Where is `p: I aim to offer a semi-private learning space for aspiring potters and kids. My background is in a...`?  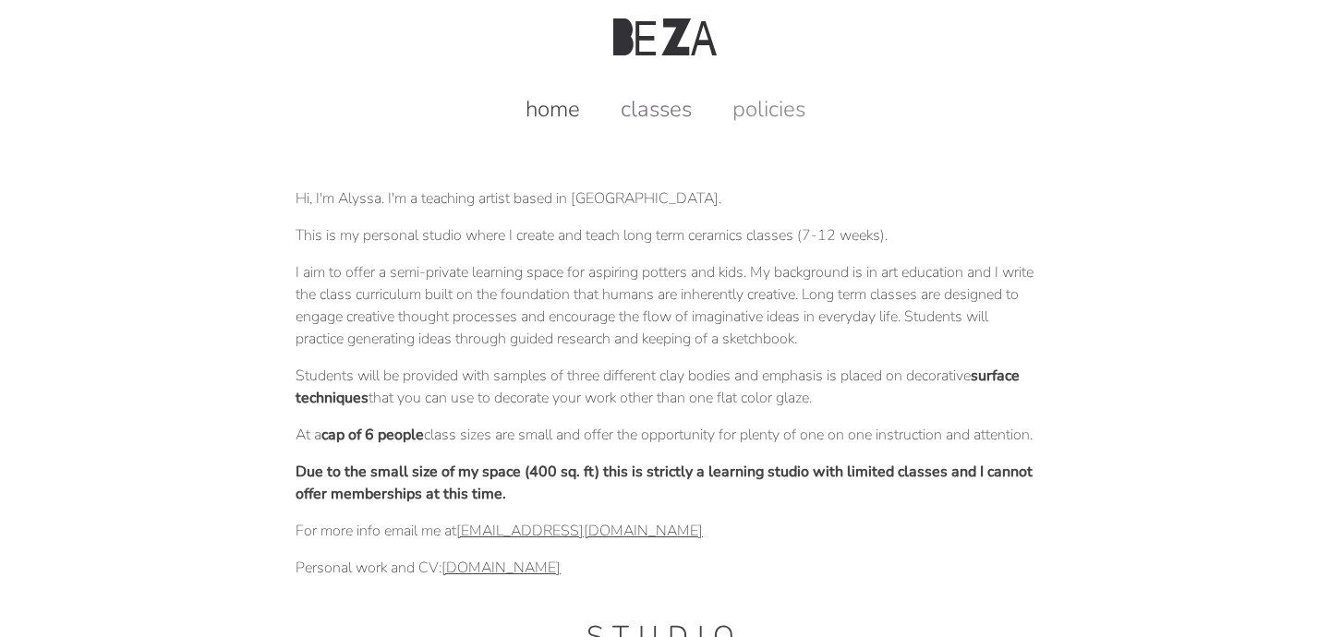 p: I aim to offer a semi-private learning space for aspiring potters and kids. My background is in a... is located at coordinates (665, 306).